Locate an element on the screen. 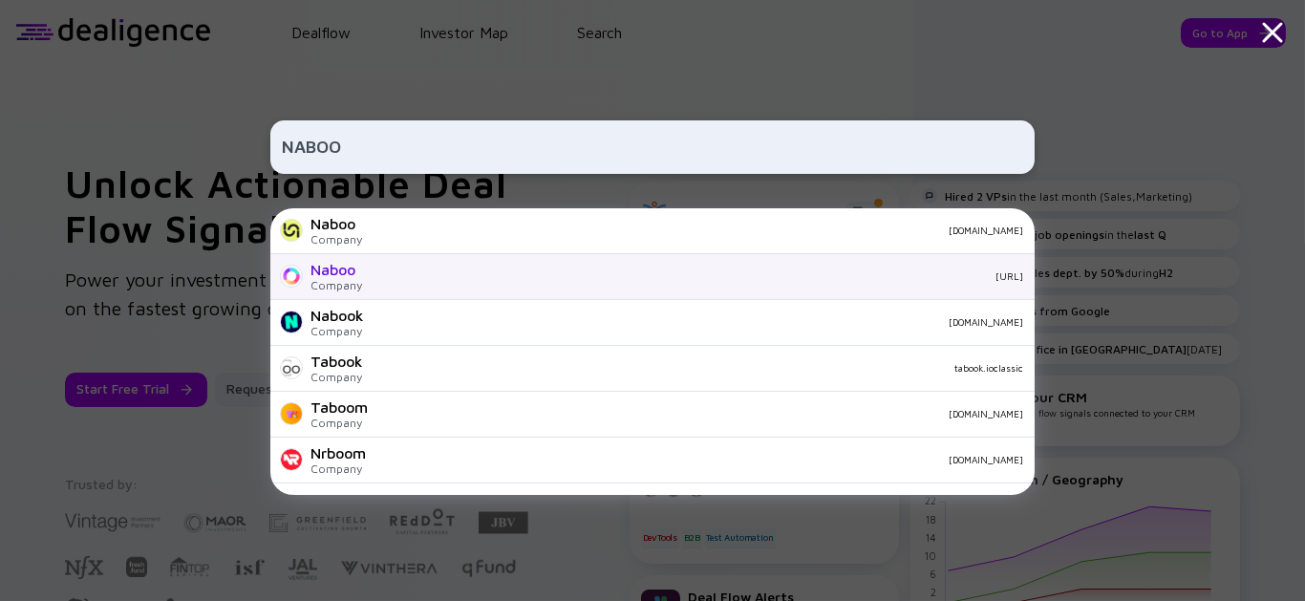 Image resolution: width=1305 pixels, height=601 pixels. div: Nrboom is located at coordinates (338, 453).